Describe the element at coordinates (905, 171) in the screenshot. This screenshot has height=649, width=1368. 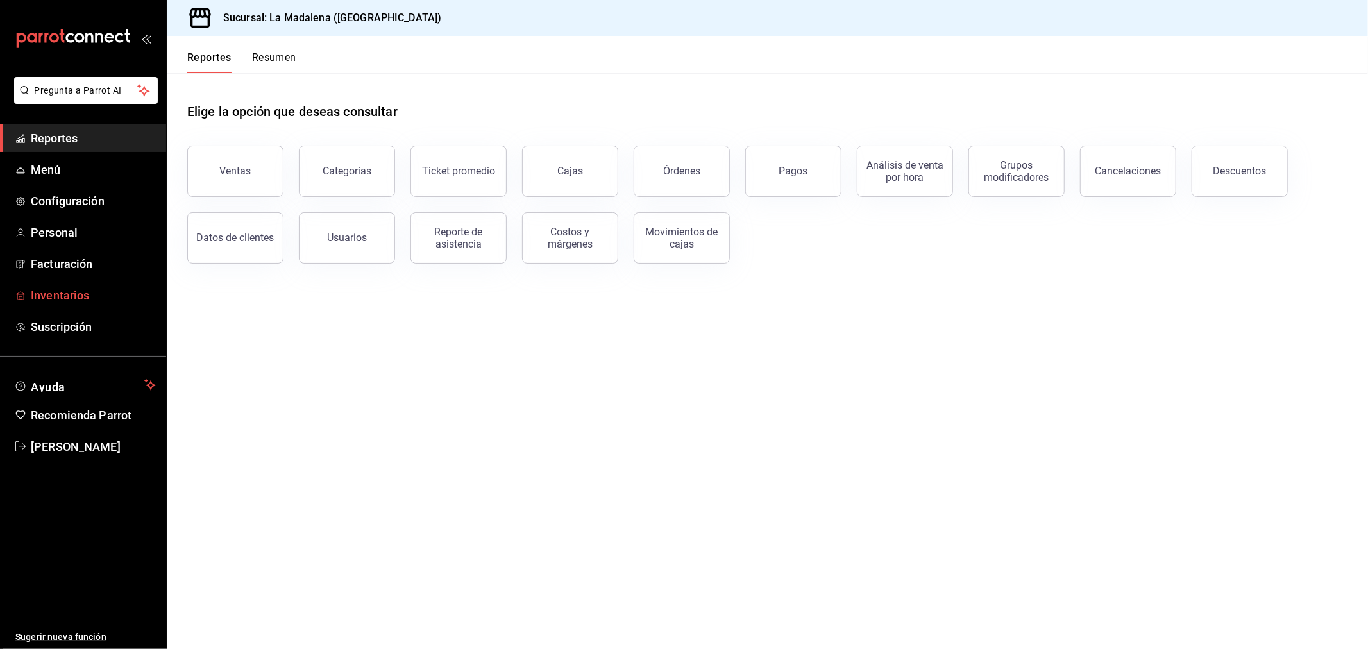
I see `button: Análisis de venta por hora` at that location.